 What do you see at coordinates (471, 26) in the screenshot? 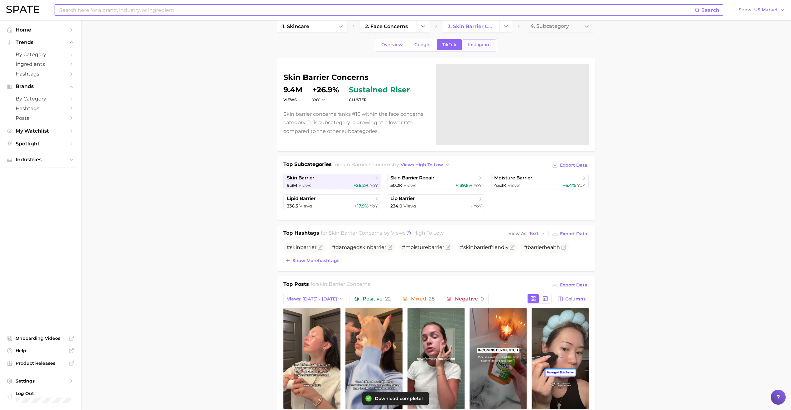
I see `a: 3. skin barrier concerns` at bounding box center [471, 26].